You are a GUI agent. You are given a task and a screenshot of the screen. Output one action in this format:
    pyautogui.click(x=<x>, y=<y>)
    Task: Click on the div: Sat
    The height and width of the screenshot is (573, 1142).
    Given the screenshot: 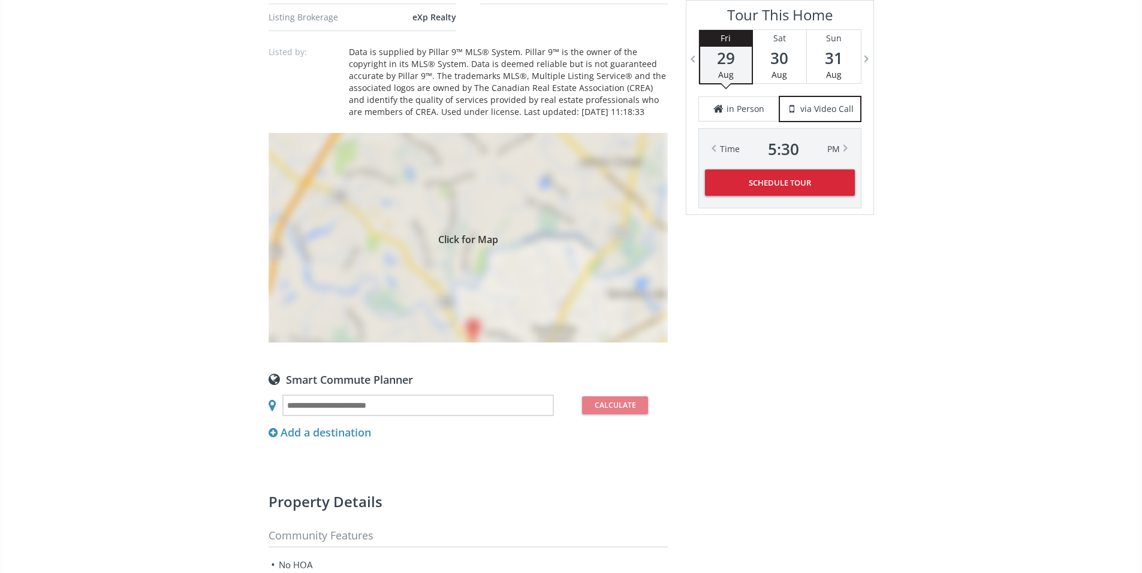 What is the action you would take?
    pyautogui.click(x=779, y=38)
    